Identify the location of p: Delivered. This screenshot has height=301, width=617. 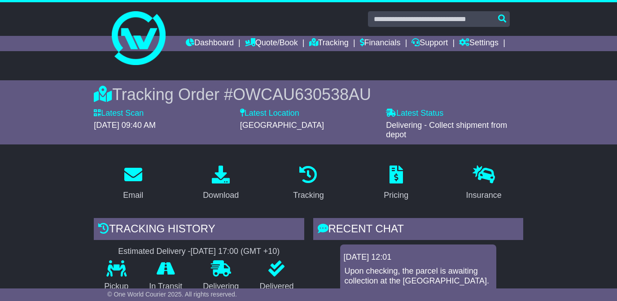
(276, 287).